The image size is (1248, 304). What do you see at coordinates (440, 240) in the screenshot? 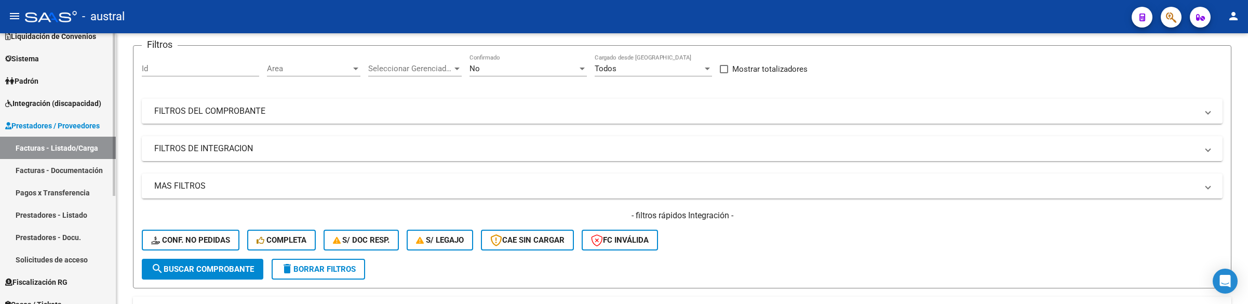
I see `span: S/ legajo` at bounding box center [440, 240].